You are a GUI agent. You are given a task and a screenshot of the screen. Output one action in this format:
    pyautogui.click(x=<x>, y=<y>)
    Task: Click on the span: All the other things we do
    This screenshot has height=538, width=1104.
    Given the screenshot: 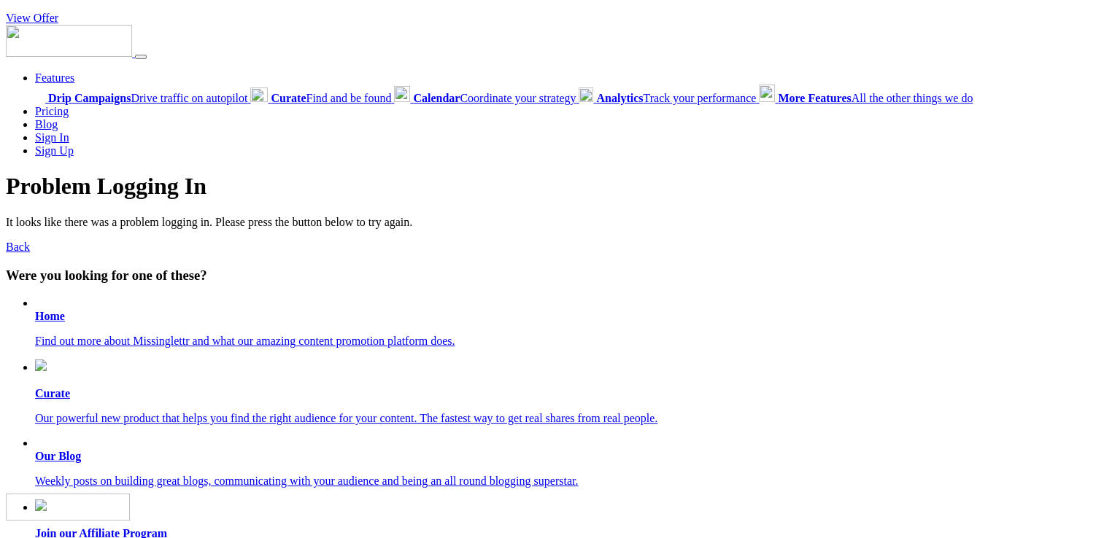 What is the action you would take?
    pyautogui.click(x=875, y=98)
    